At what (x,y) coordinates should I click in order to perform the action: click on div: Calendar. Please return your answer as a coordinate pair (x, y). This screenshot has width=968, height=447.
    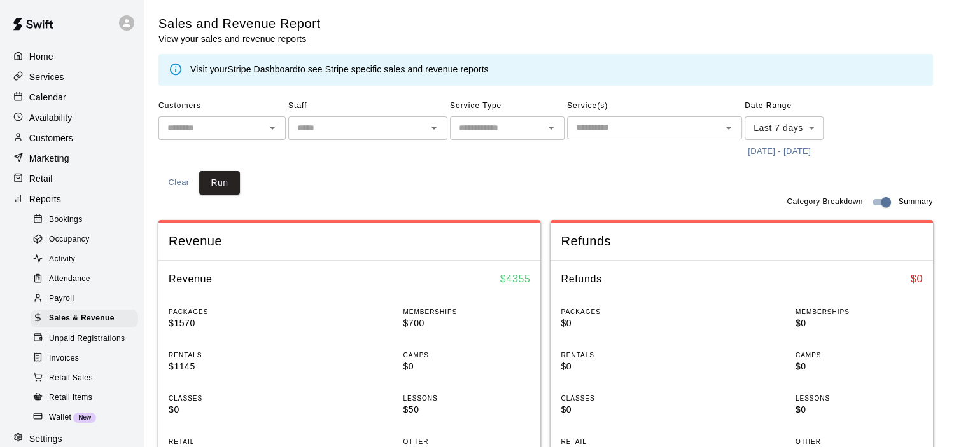
    Looking at the image, I should click on (71, 97).